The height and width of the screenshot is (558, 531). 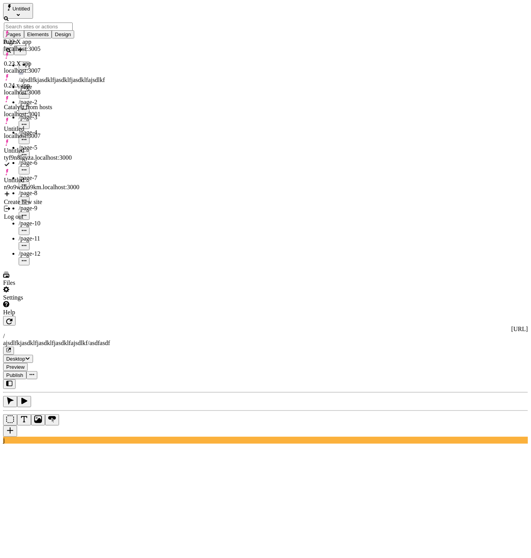 I want to click on button: Preview, so click(x=15, y=367).